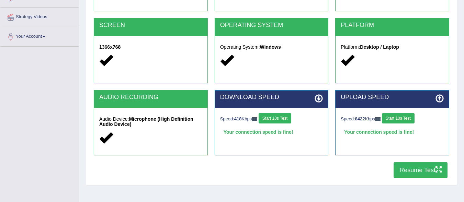  I want to click on h2: DOWNLOAD SPEED, so click(272, 98).